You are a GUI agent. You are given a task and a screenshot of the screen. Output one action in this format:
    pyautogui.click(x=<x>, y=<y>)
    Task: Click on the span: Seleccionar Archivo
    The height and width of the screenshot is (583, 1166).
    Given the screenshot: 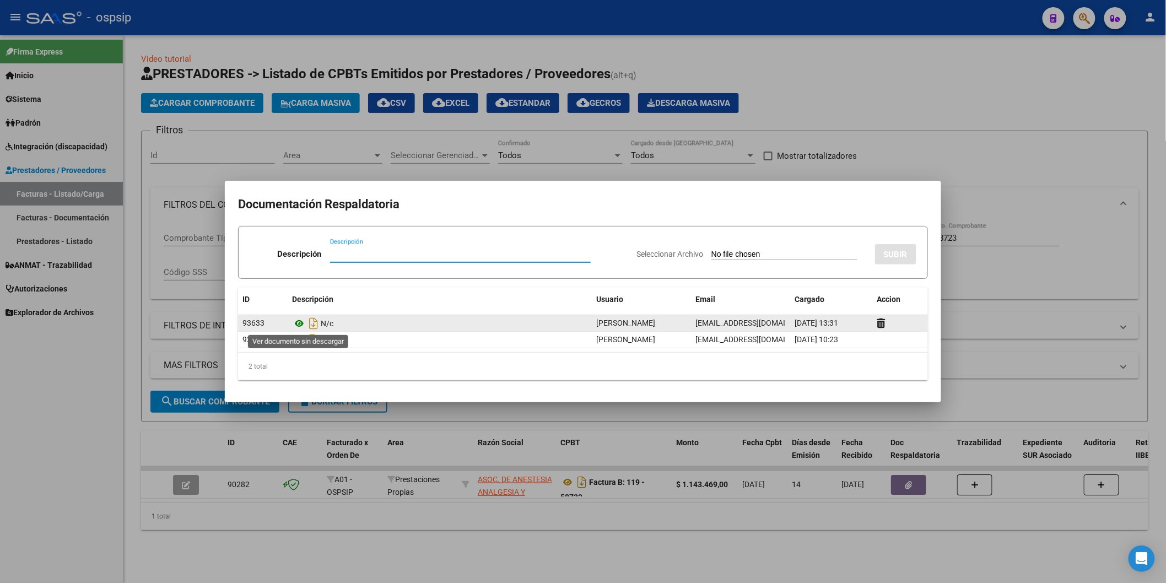 What is the action you would take?
    pyautogui.click(x=670, y=254)
    